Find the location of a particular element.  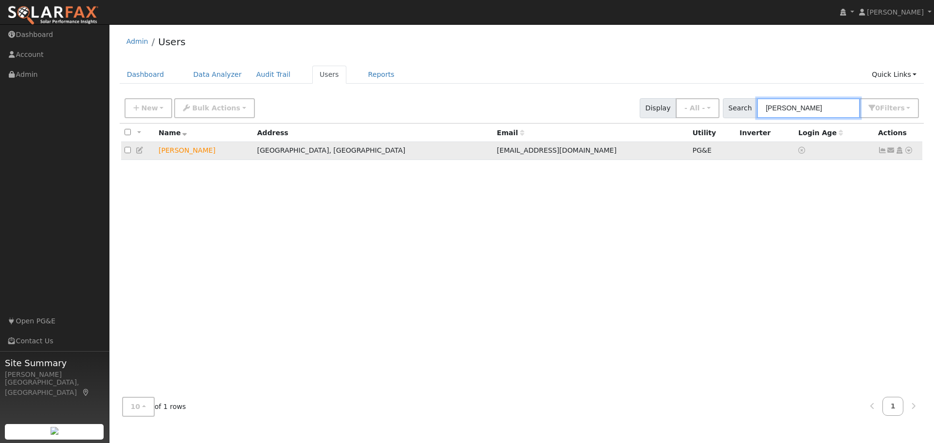

img: SolarFax is located at coordinates (53, 16).